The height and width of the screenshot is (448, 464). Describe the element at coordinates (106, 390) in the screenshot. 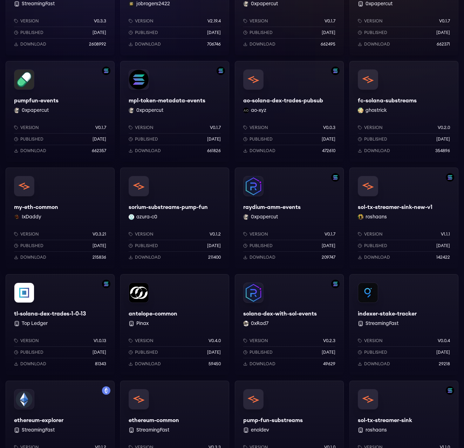

I see `img: Filter by mainnet network` at that location.